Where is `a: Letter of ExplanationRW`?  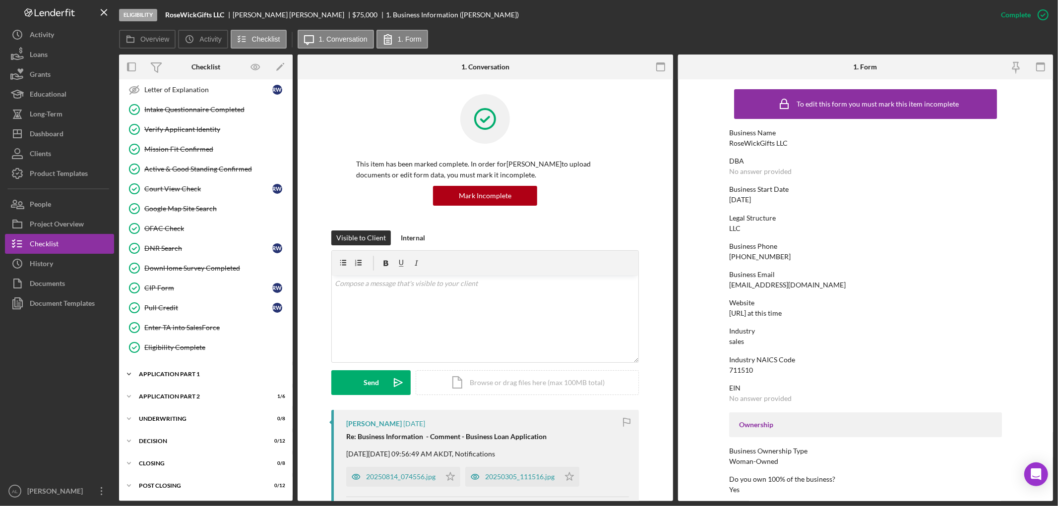
a: Letter of ExplanationRW is located at coordinates (206, 90).